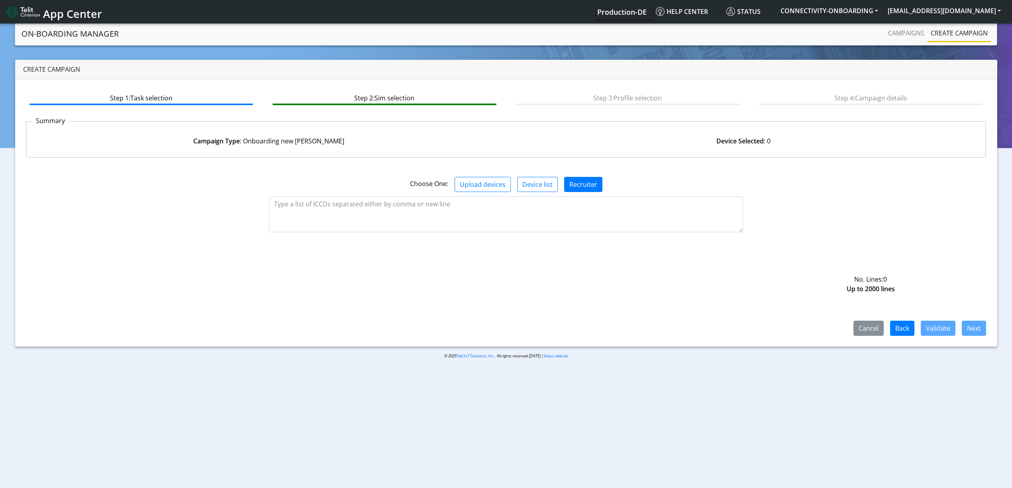  I want to click on a: Your current platform instance, so click(621, 12).